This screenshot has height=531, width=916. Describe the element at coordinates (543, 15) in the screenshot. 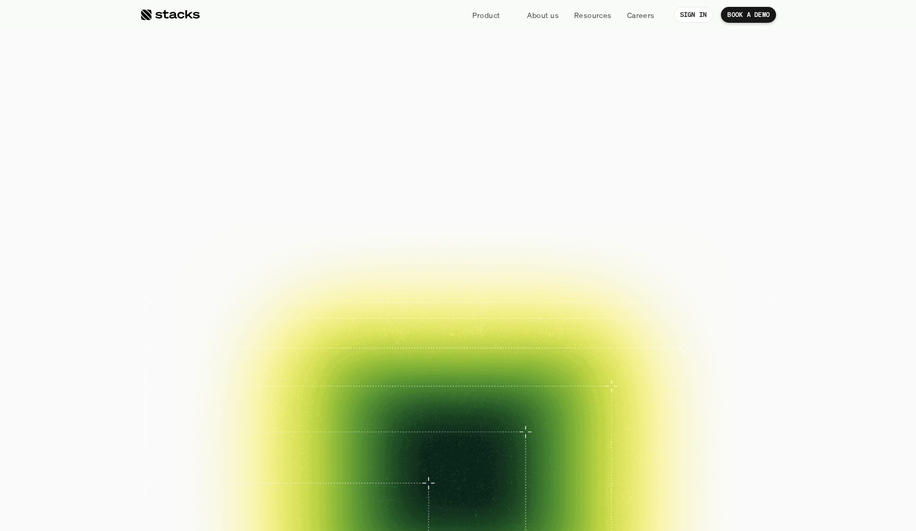

I see `a: About us` at that location.